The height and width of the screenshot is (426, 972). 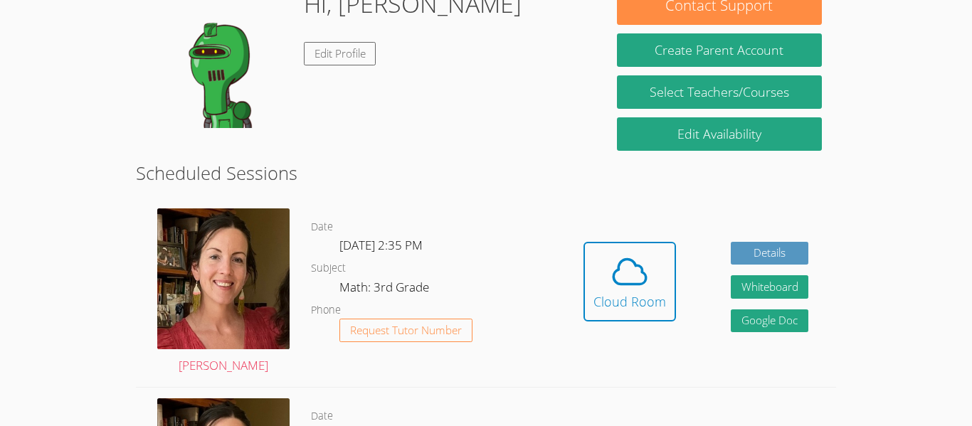 What do you see at coordinates (406, 330) in the screenshot?
I see `span: Request Tutor Number` at bounding box center [406, 330].